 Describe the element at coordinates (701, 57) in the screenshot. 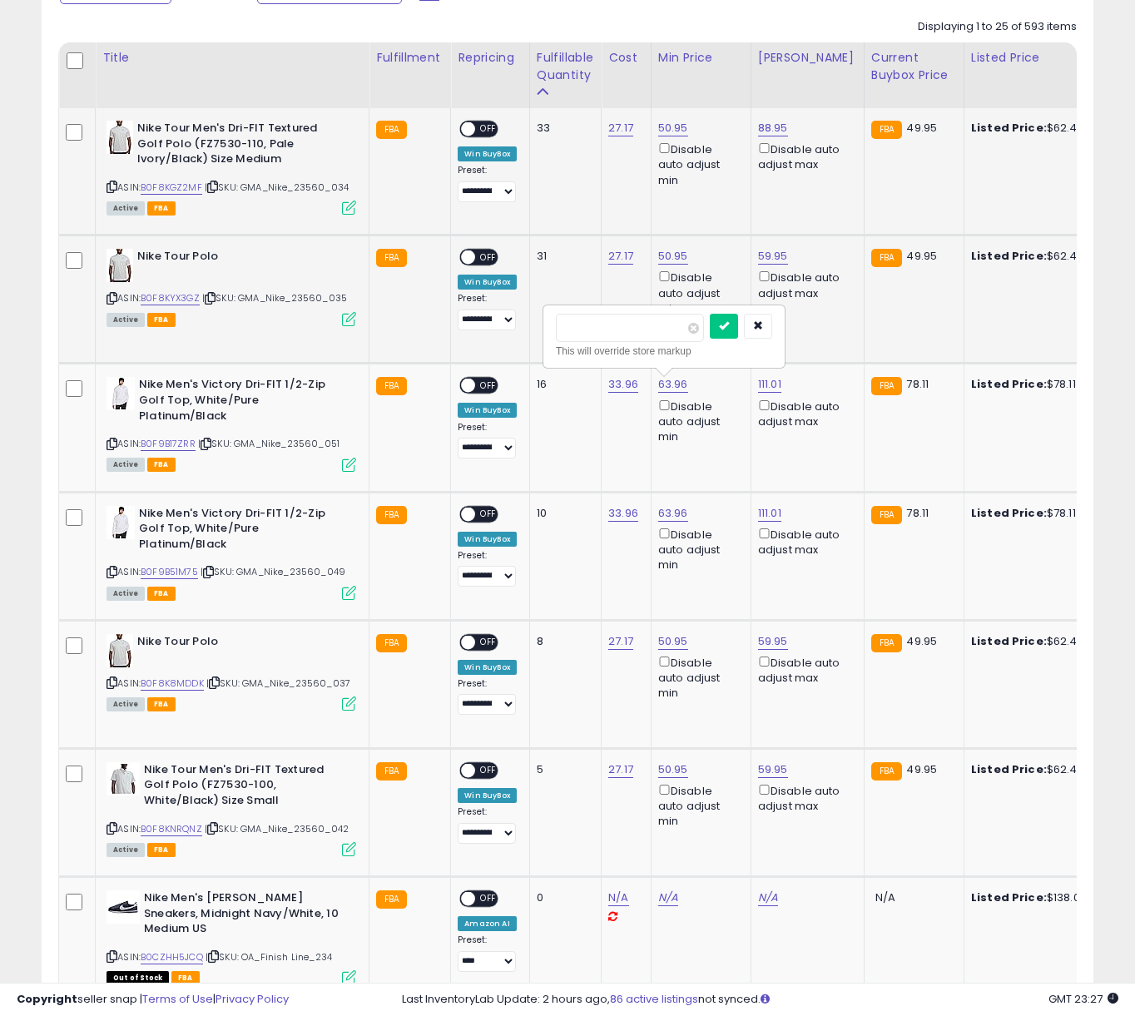

I see `div: Min Price` at that location.